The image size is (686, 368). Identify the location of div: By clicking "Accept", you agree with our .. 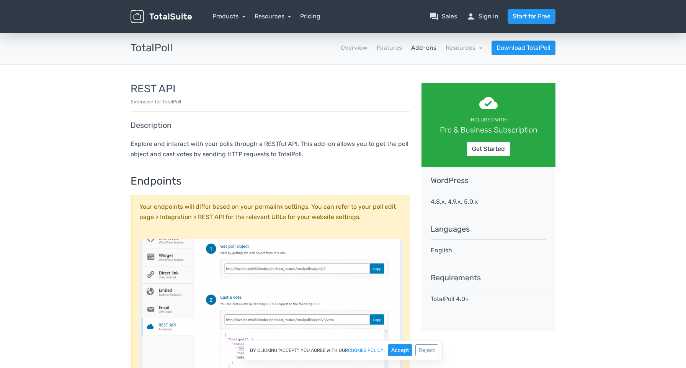
(343, 350).